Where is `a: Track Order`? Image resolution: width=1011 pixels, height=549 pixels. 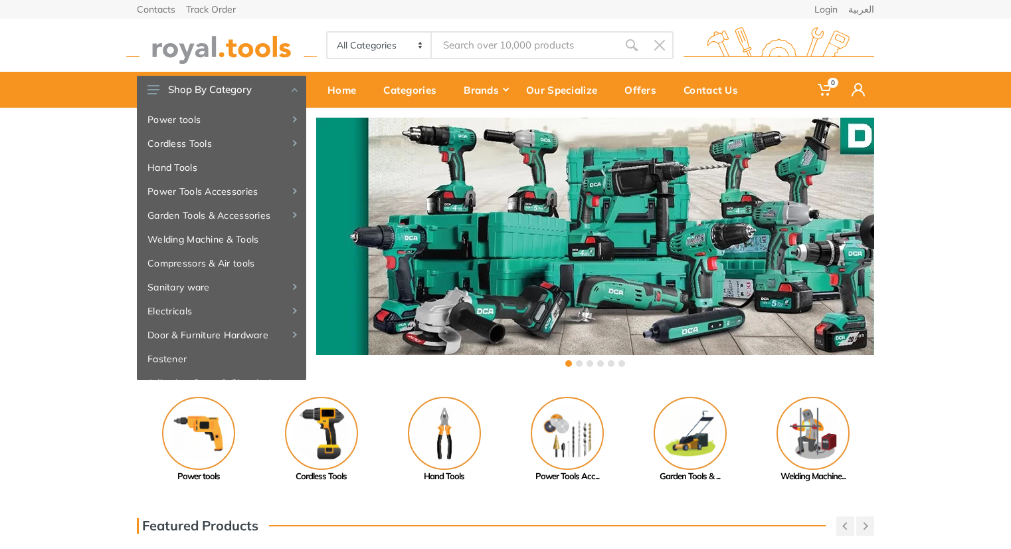 a: Track Order is located at coordinates (211, 9).